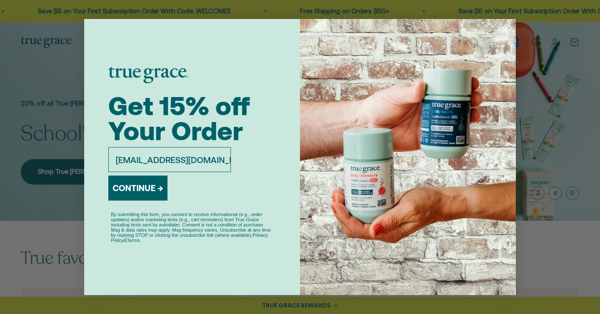  What do you see at coordinates (505, 30) in the screenshot?
I see `button: Close dialog` at bounding box center [505, 30].